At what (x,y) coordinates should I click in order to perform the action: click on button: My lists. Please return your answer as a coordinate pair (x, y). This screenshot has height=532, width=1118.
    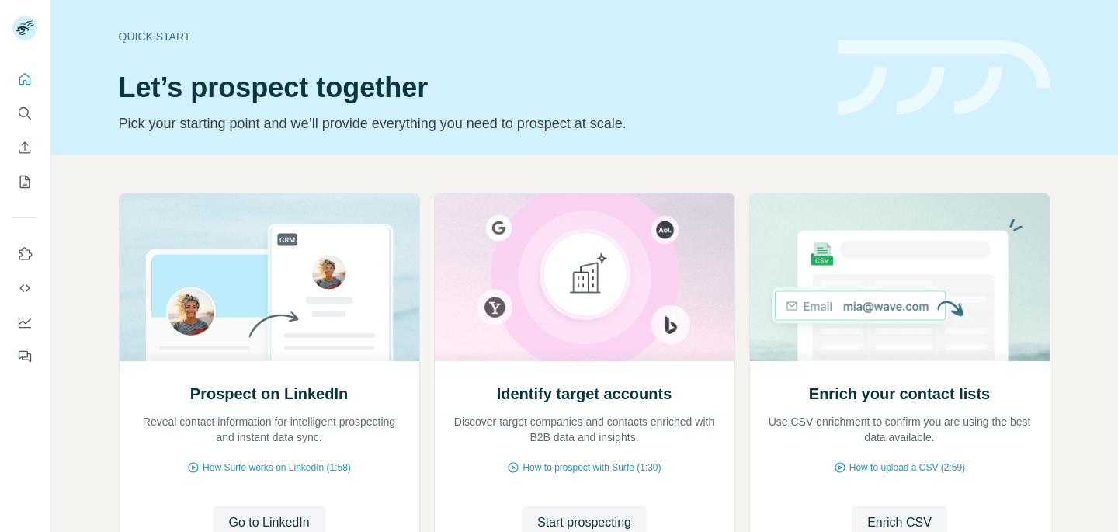
    Looking at the image, I should click on (25, 182).